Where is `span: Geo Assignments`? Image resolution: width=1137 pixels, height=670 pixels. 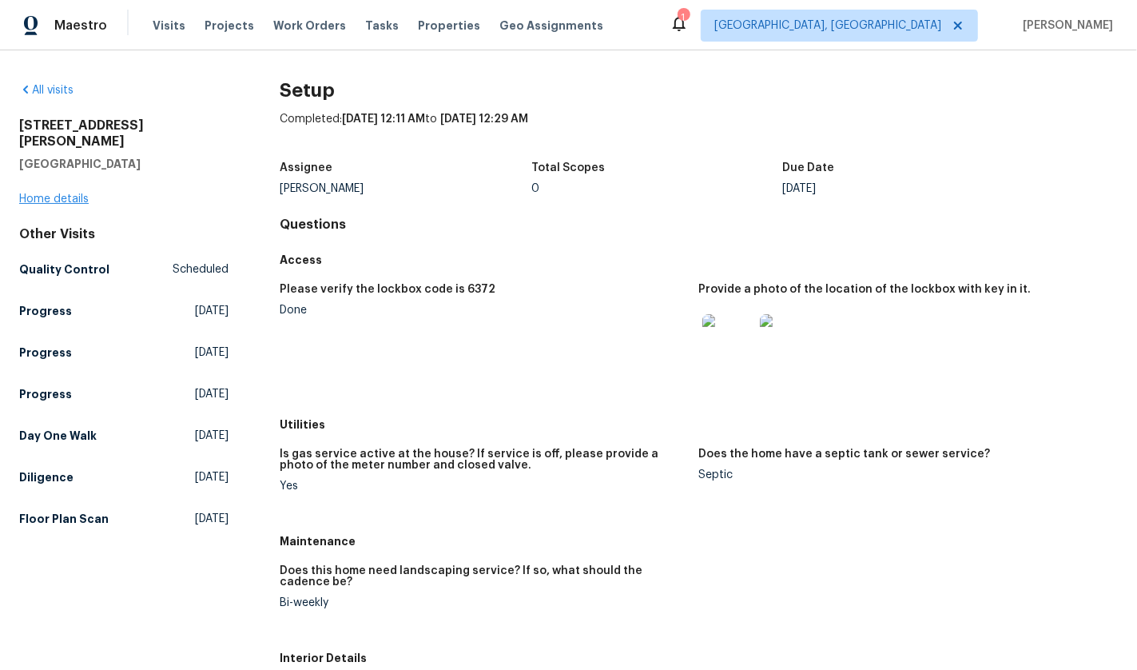 span: Geo Assignments is located at coordinates (551, 26).